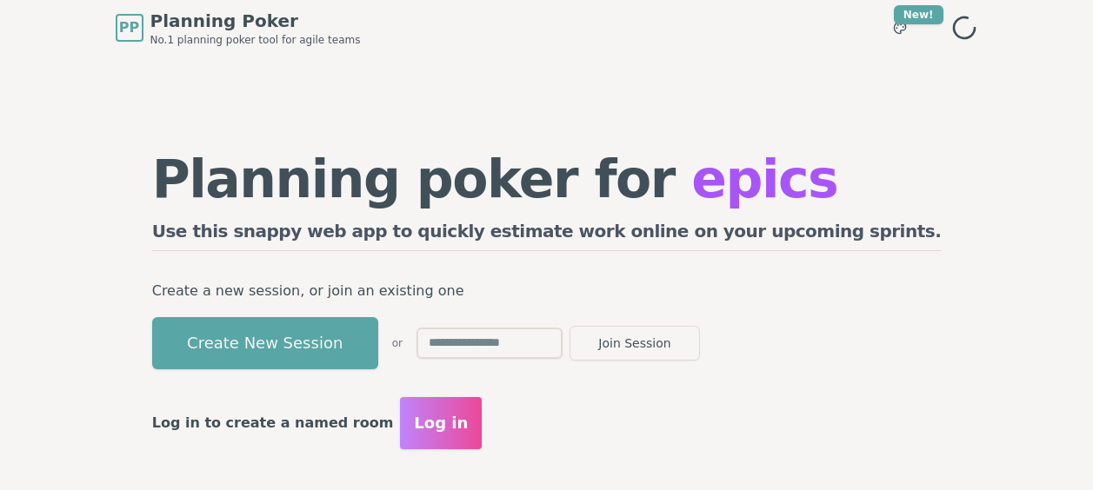  What do you see at coordinates (256, 21) in the screenshot?
I see `span: Planning Poker` at bounding box center [256, 21].